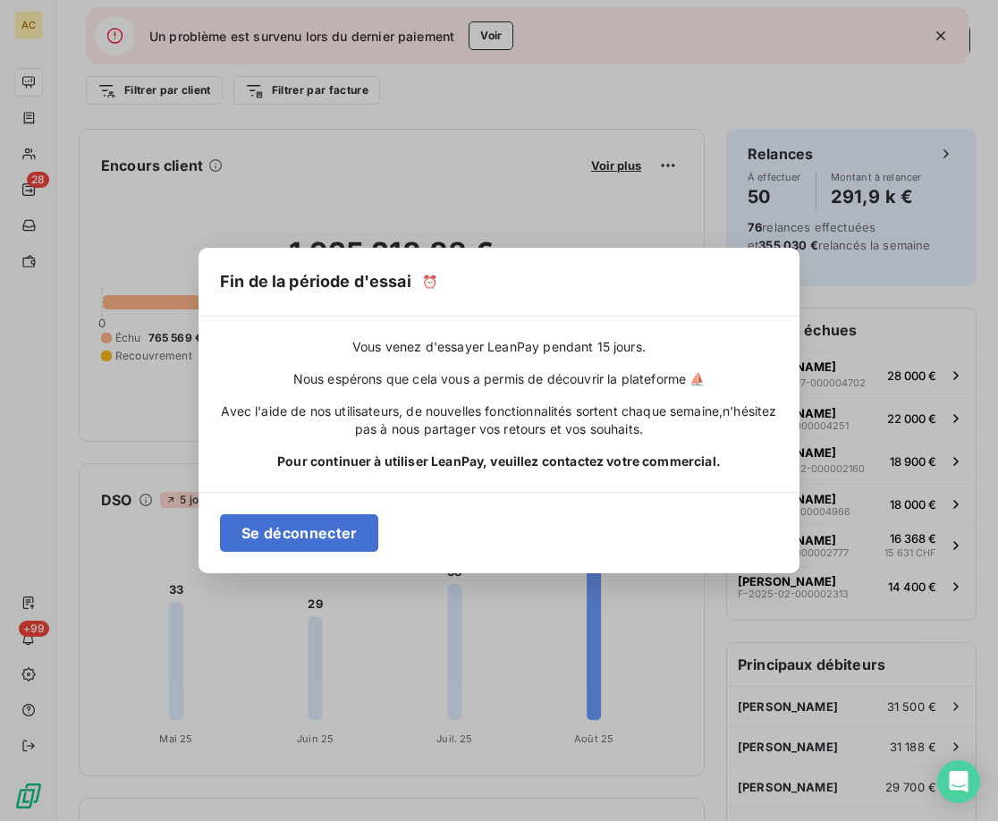  What do you see at coordinates (299, 533) in the screenshot?
I see `button: Se déconnecter` at bounding box center [299, 533].